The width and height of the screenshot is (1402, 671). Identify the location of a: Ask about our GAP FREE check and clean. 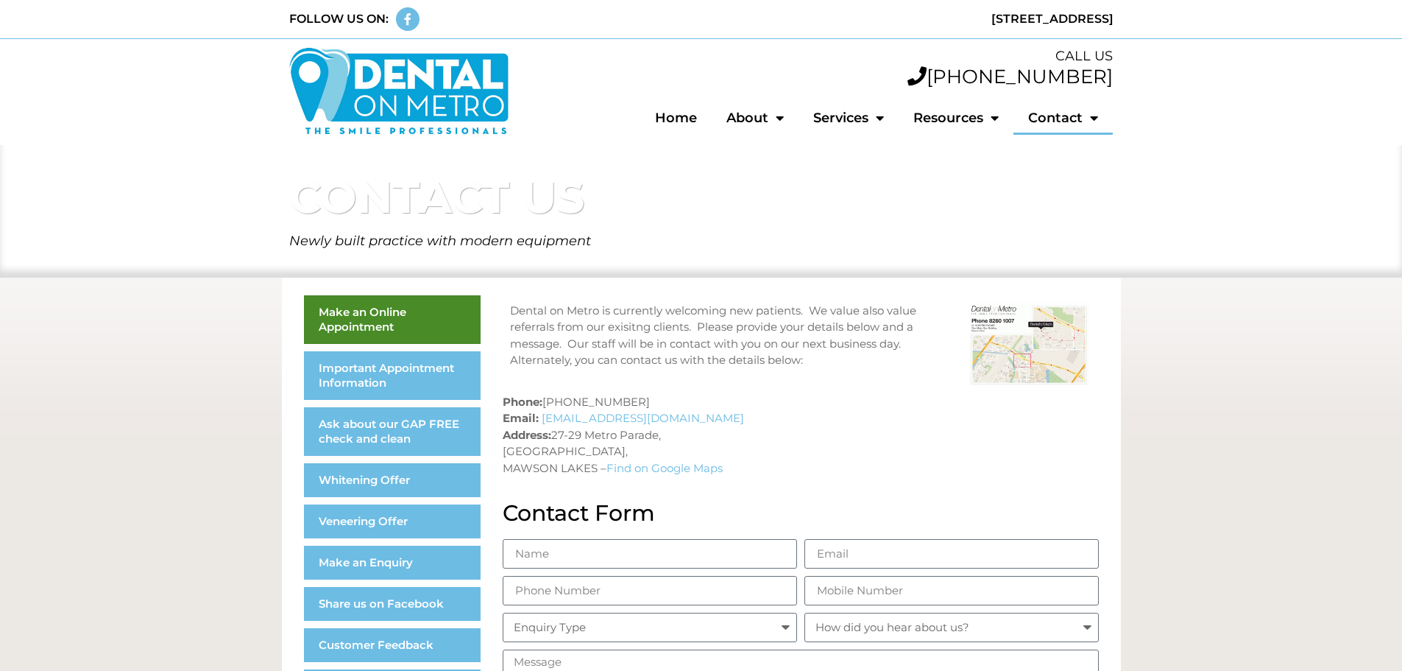
(392, 431).